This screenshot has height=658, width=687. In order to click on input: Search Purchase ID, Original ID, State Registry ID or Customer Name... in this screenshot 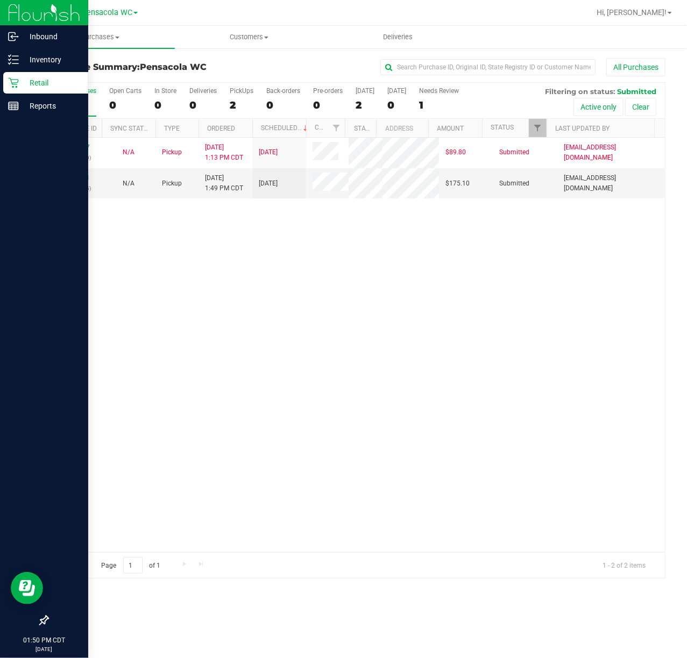, I will do `click(488, 67)`.